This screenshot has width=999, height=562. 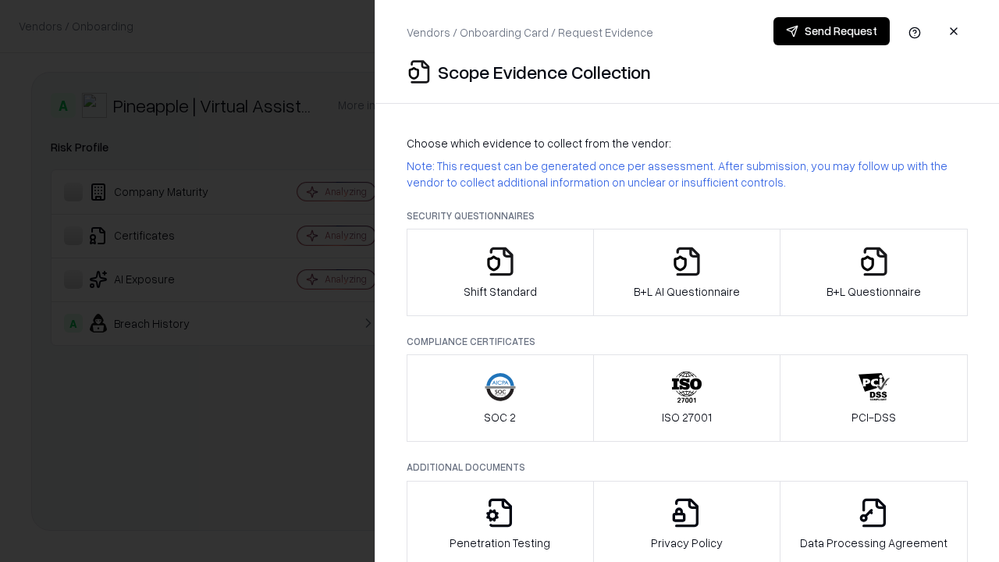 What do you see at coordinates (873, 291) in the screenshot?
I see `p: B+L Questionnaire` at bounding box center [873, 291].